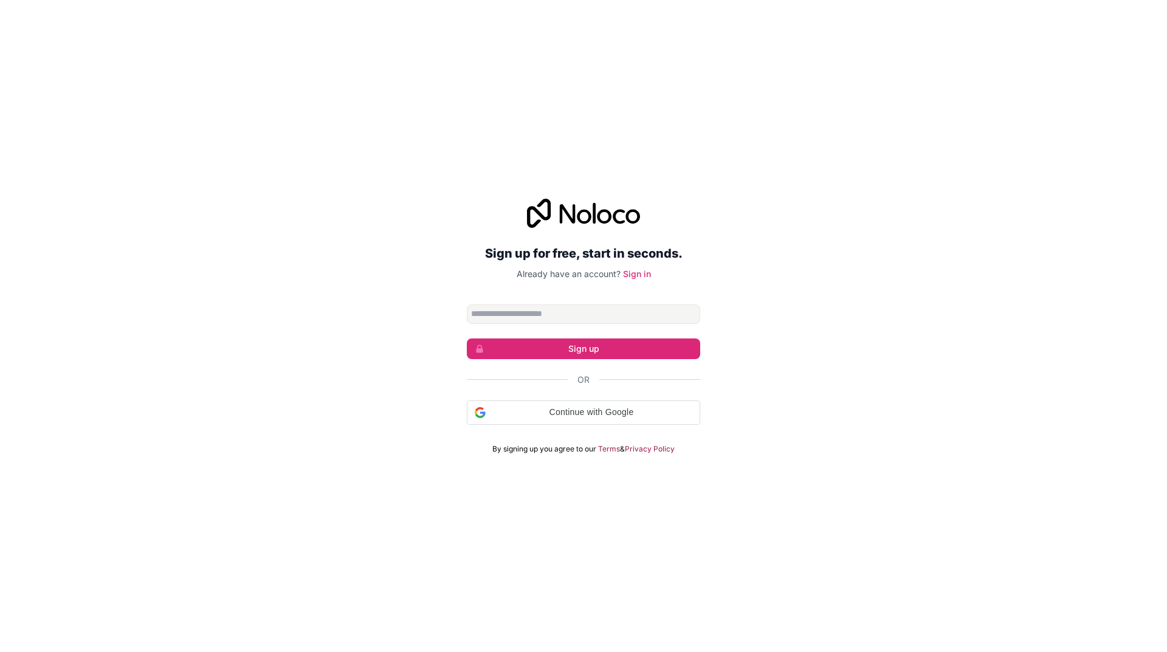 Image resolution: width=1167 pixels, height=652 pixels. Describe the element at coordinates (584, 413) in the screenshot. I see `div: Continue with Google` at that location.